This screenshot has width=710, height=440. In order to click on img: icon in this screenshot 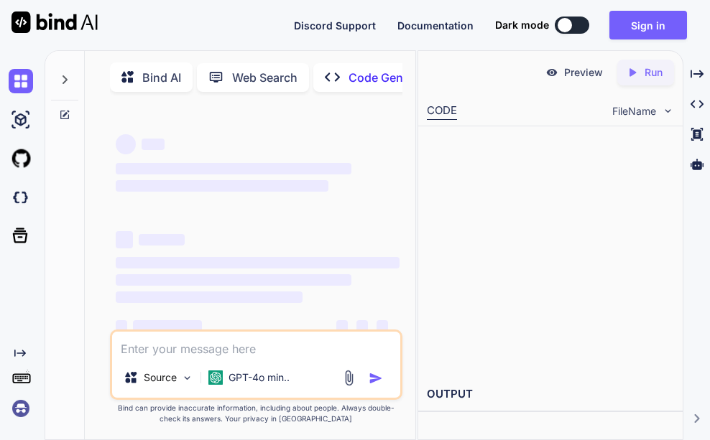, I will do `click(376, 378)`.